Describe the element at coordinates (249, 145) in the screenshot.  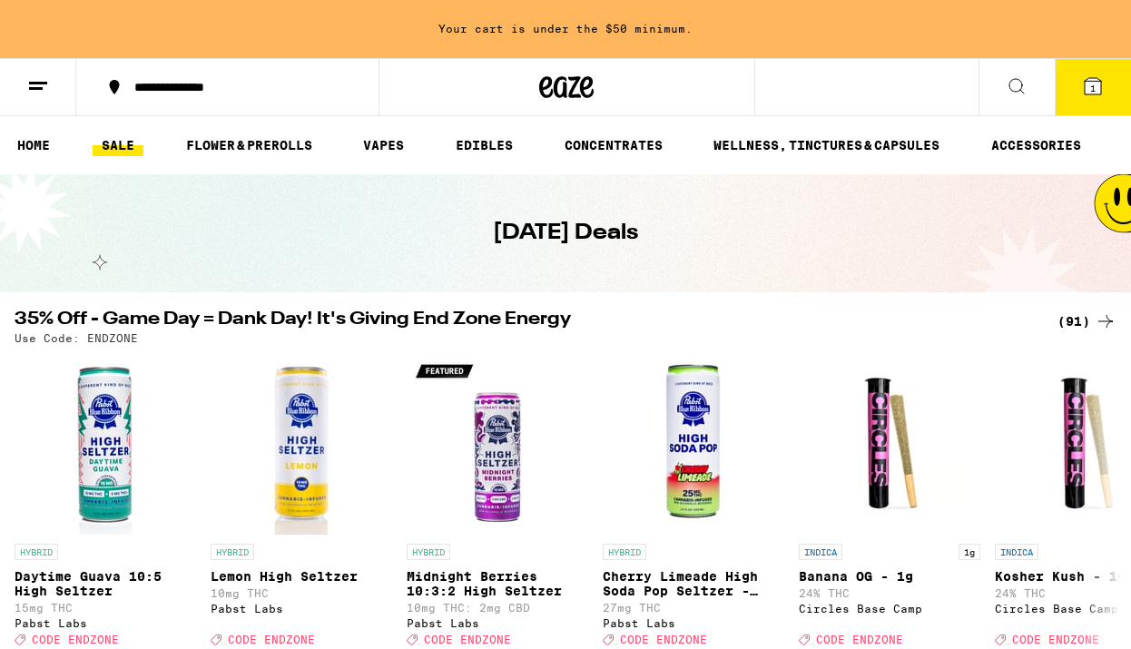
I see `a: FLOWER & PREROLLS` at that location.